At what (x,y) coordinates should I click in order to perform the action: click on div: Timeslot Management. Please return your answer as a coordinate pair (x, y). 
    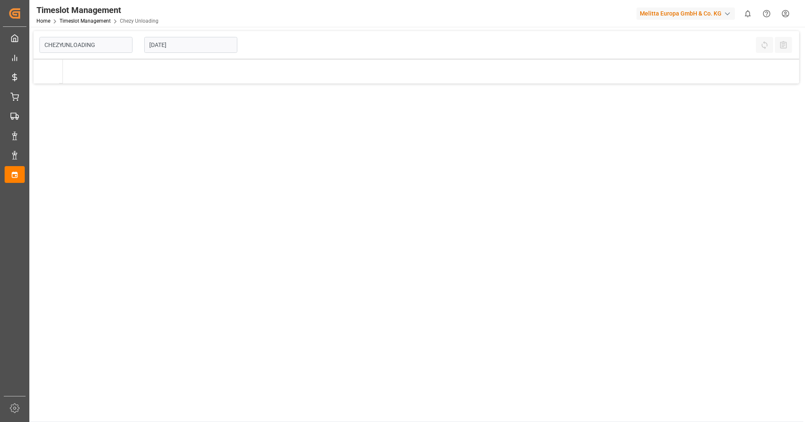
    Looking at the image, I should click on (97, 10).